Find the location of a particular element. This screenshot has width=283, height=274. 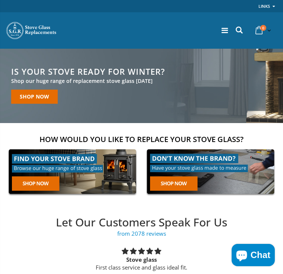

h2: How would you like to replace your stove glass? is located at coordinates (141, 139).